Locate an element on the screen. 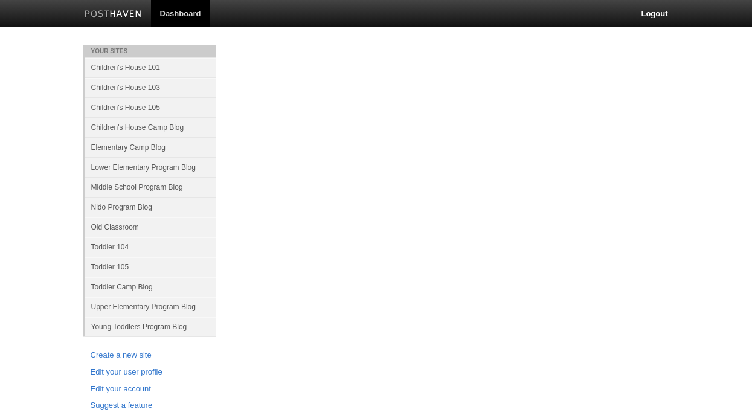  a: Toddler 105 is located at coordinates (150, 267).